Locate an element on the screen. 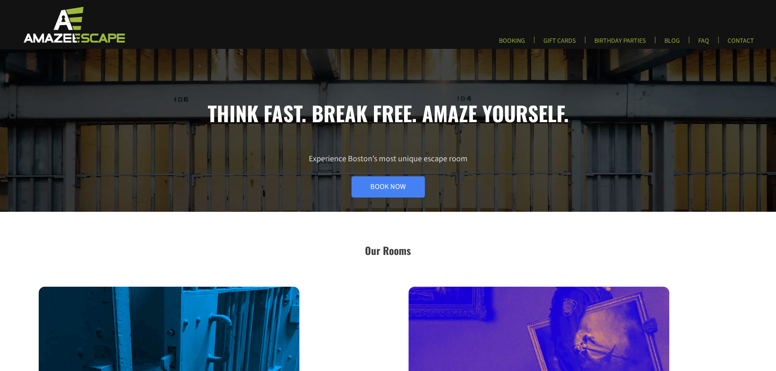 This screenshot has height=371, width=776. a: BOOKING is located at coordinates (512, 43).